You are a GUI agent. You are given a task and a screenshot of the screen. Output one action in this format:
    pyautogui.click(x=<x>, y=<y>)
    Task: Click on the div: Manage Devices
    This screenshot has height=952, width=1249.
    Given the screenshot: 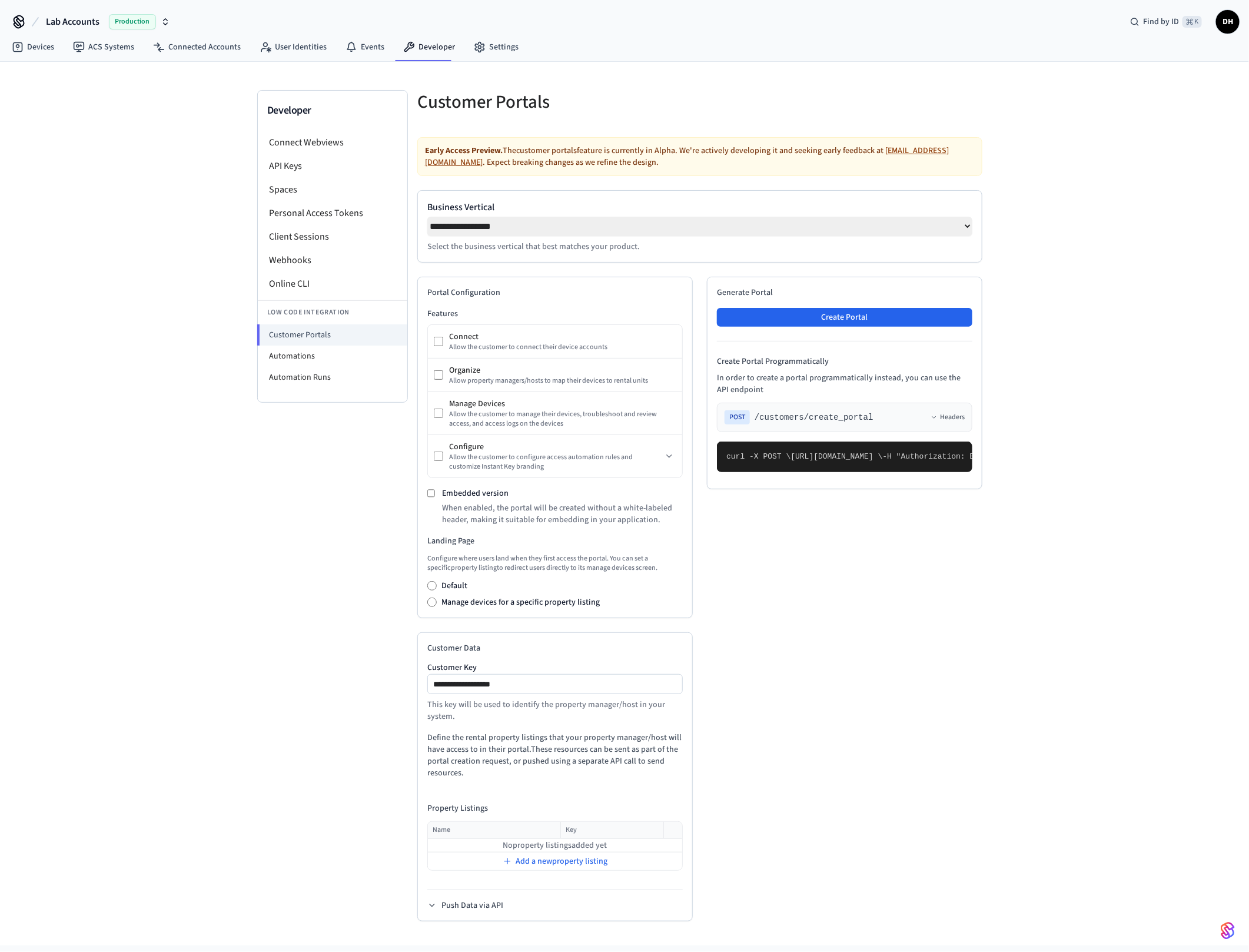 What is the action you would take?
    pyautogui.click(x=563, y=403)
    